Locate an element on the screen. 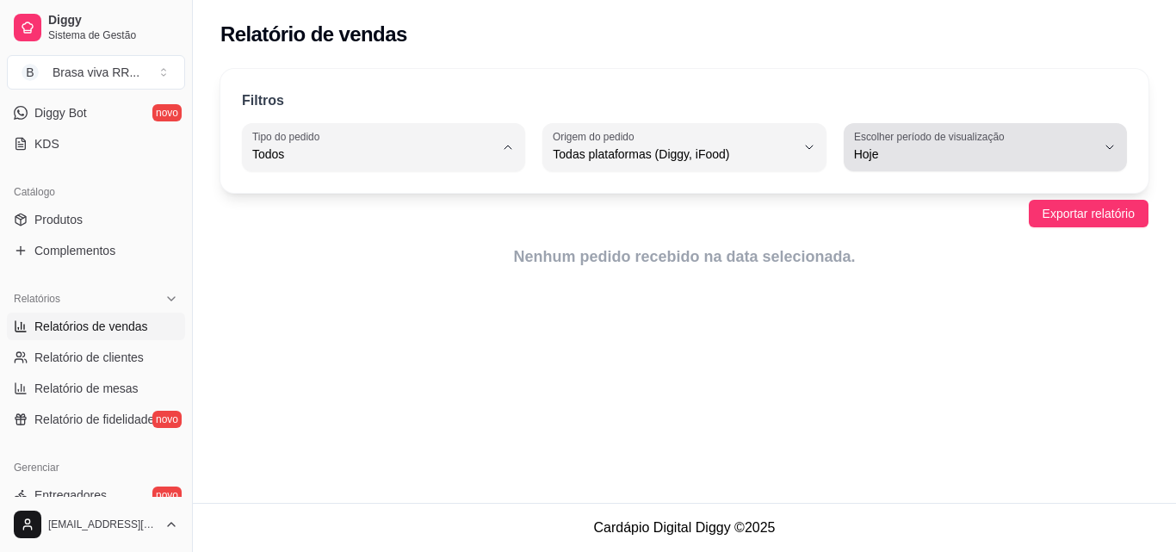  span: Relatório de mesas is located at coordinates (86, 388).